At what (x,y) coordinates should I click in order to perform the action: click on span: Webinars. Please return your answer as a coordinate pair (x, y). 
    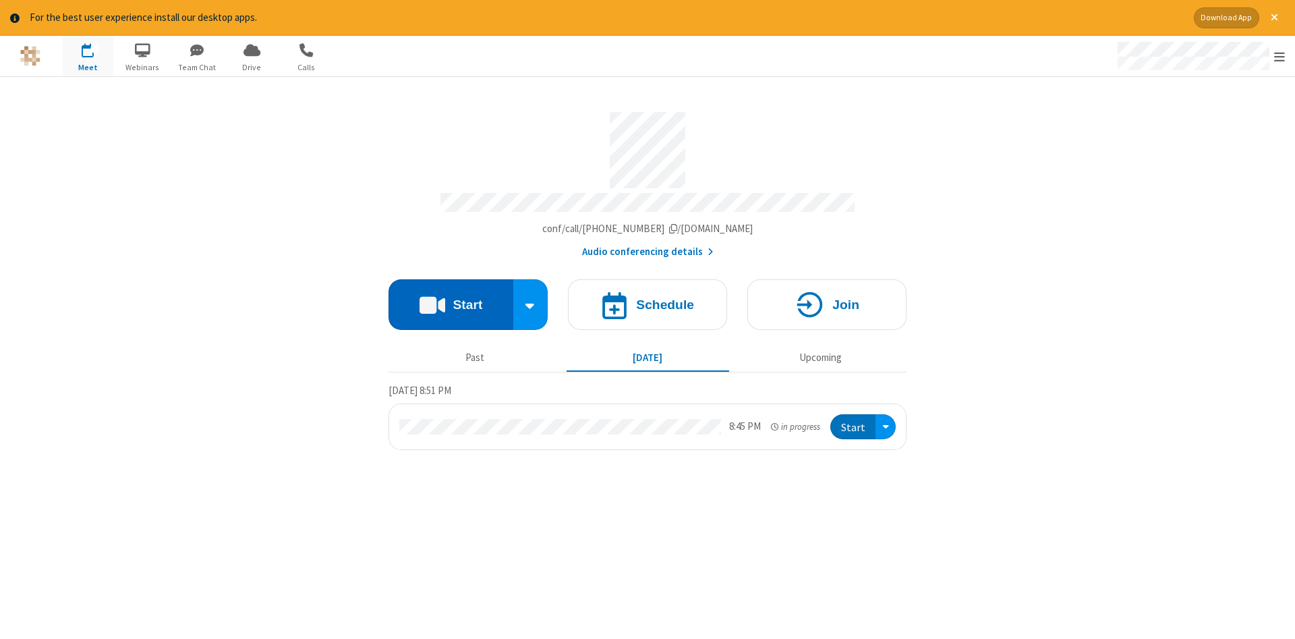
    Looking at the image, I should click on (142, 67).